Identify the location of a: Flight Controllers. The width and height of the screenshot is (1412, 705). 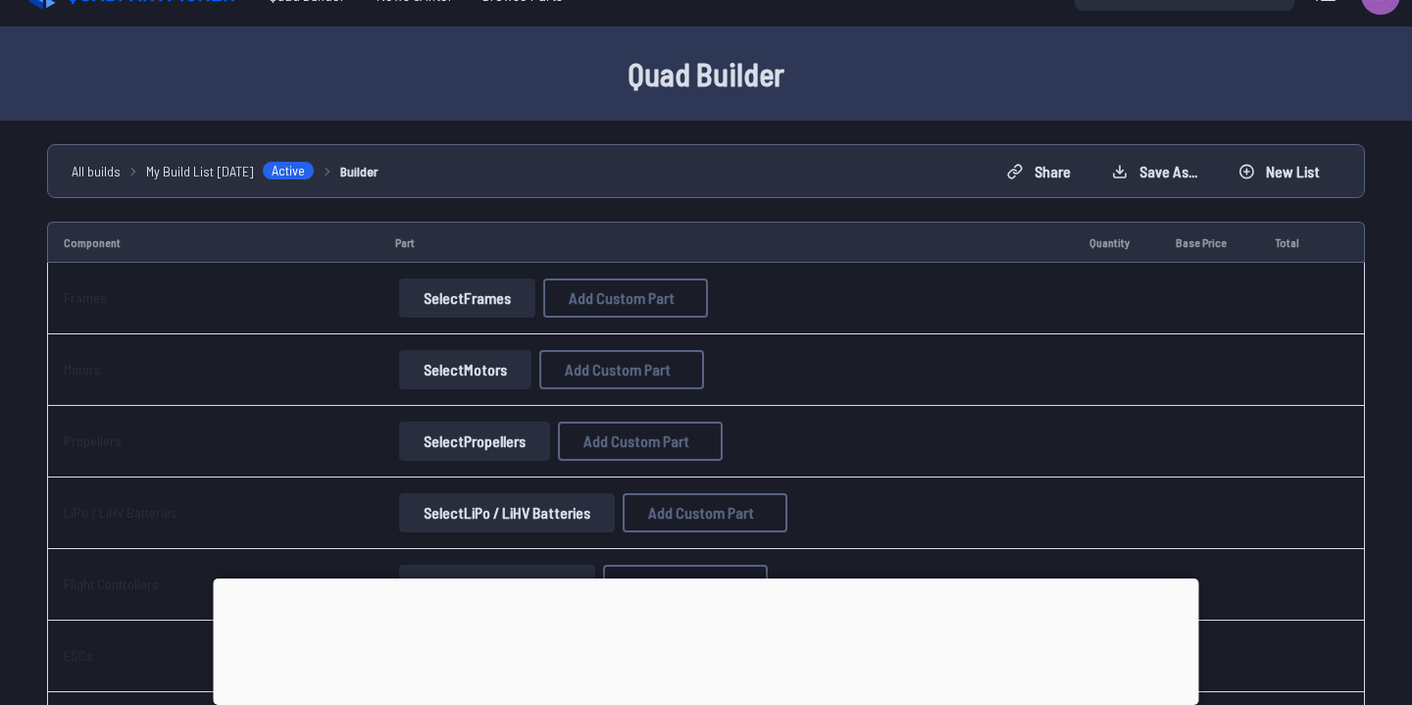
(111, 583).